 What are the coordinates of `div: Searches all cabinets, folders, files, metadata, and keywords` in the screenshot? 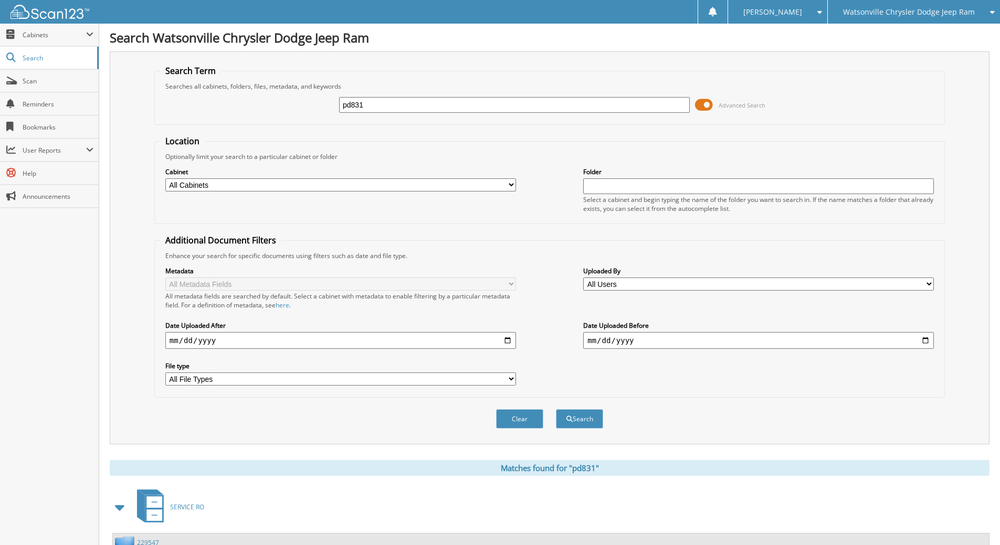 It's located at (549, 86).